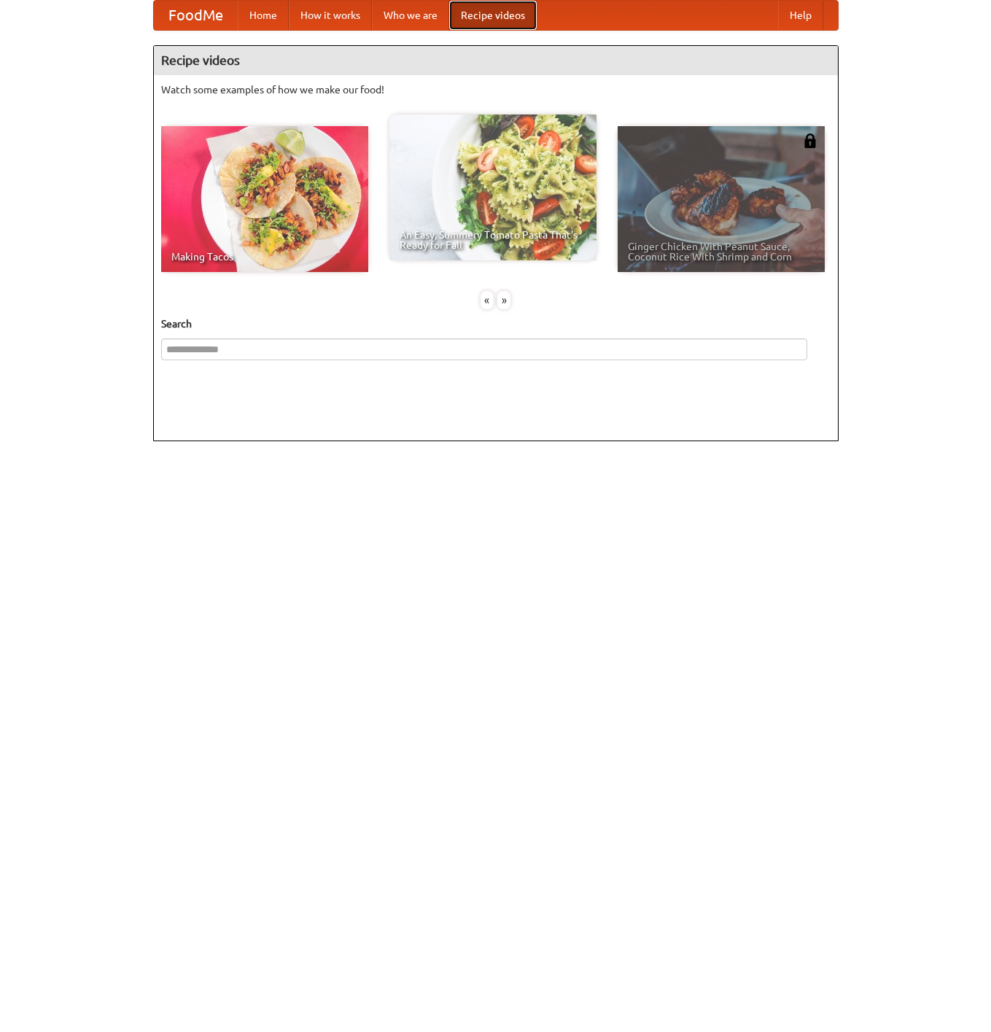 The image size is (991, 1032). I want to click on a: FoodMe, so click(195, 15).